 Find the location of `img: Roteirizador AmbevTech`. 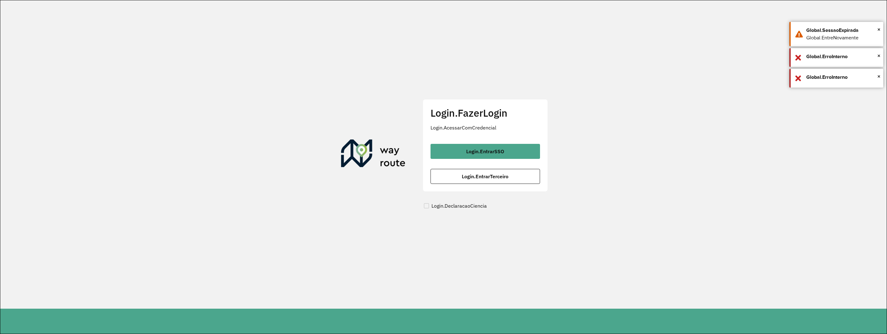

img: Roteirizador AmbevTech is located at coordinates (373, 155).